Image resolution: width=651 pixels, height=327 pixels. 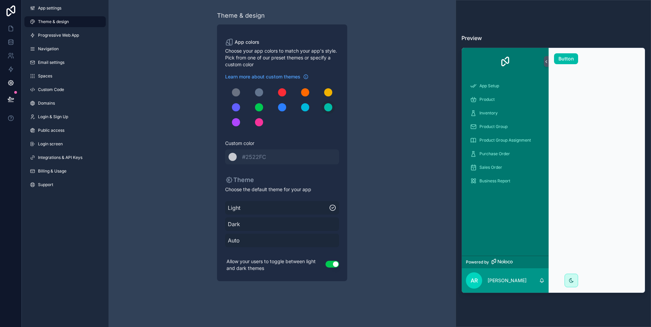 I want to click on span: Business Report, so click(x=495, y=181).